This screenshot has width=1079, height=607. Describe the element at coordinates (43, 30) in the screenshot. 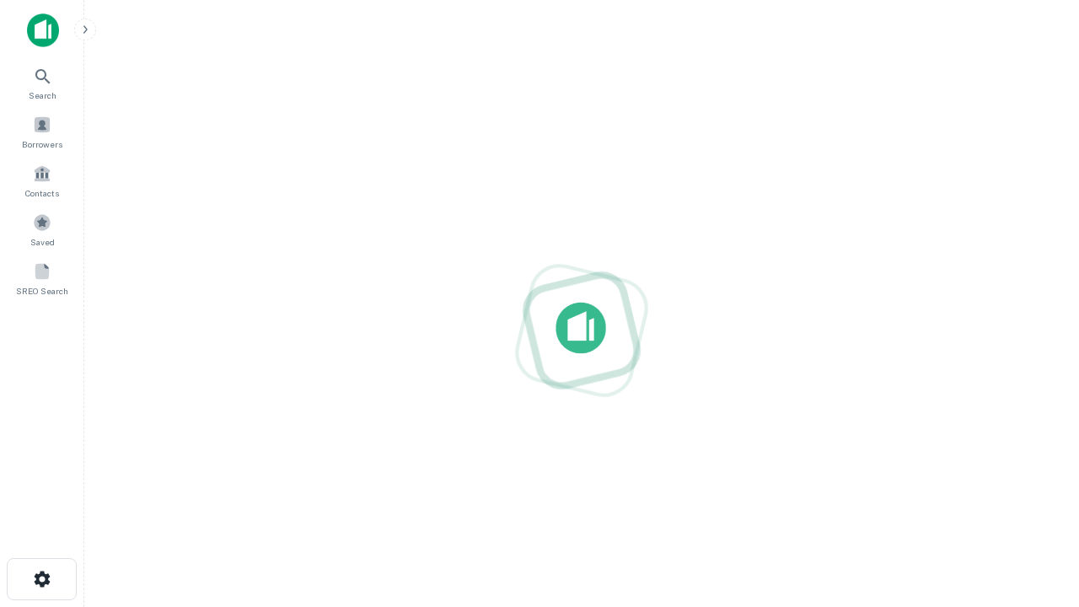

I see `img: capitalize-icon.png` at that location.